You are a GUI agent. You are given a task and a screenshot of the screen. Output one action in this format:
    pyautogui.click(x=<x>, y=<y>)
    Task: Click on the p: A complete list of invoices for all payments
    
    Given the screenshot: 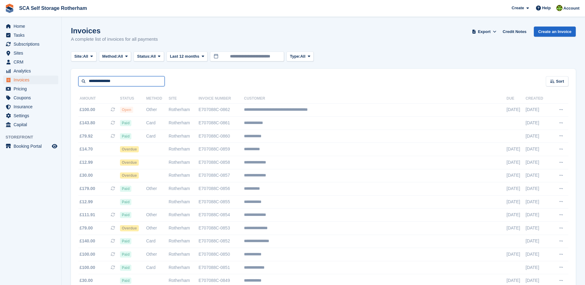 What is the action you would take?
    pyautogui.click(x=114, y=39)
    